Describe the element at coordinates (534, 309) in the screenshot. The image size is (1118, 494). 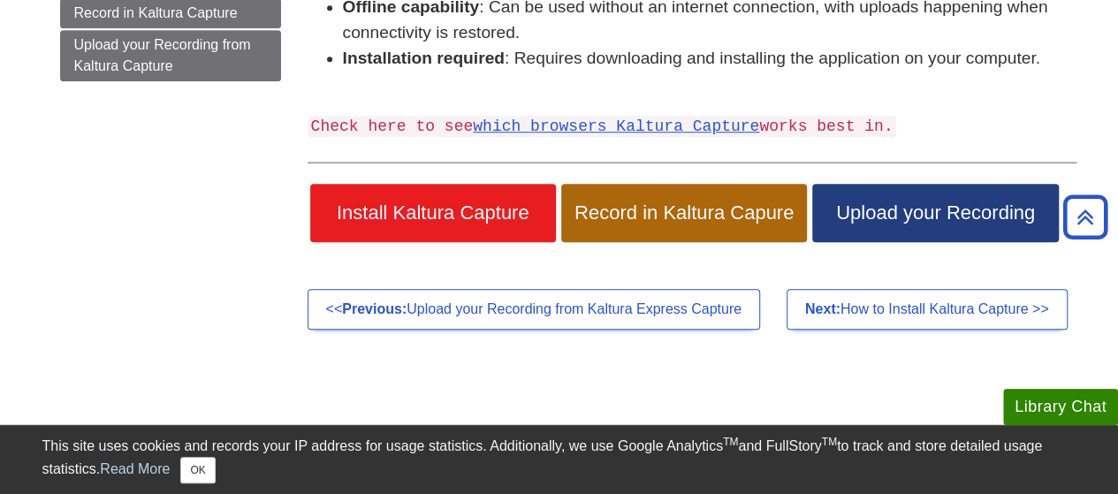
I see `a: <<Previous:Upload your Recording from Kaltura Express Capture` at that location.